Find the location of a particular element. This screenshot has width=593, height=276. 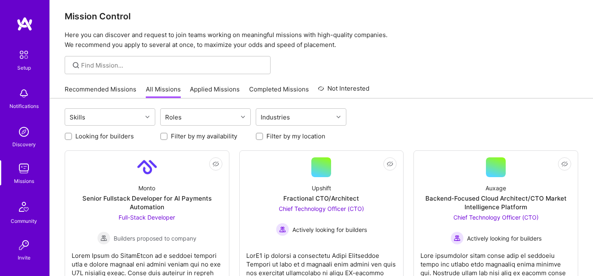

span: Builders proposed to company is located at coordinates (155, 238).